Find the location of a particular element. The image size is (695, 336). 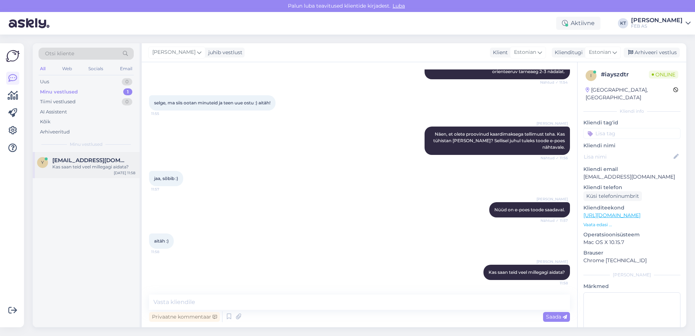

span: Minu vestlused is located at coordinates (86, 144).